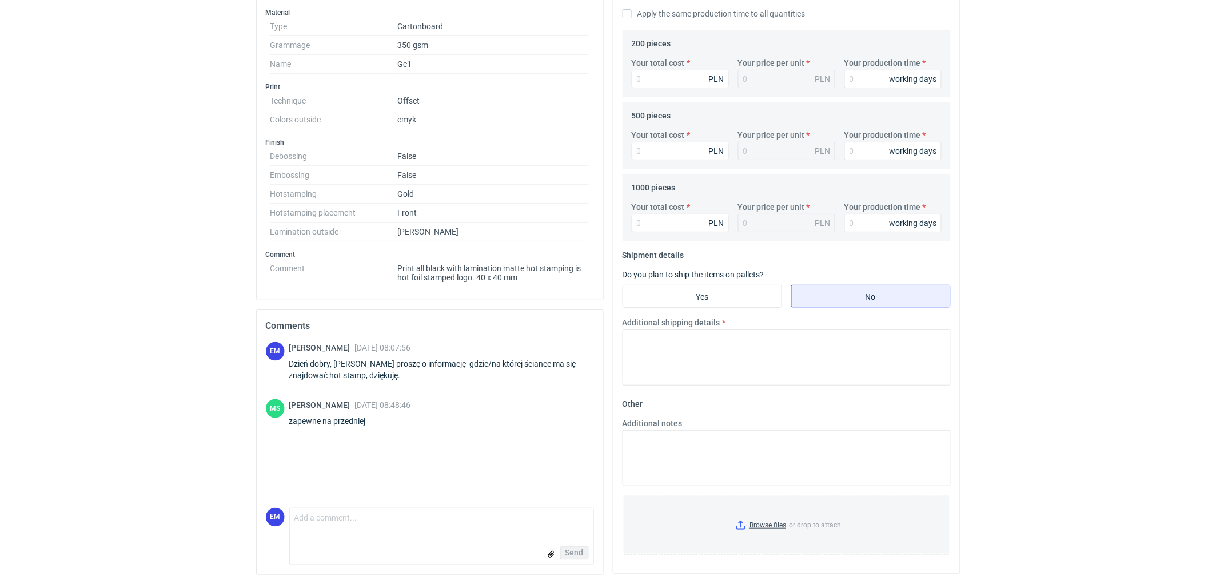 The image size is (1216, 584). Describe the element at coordinates (652, 423) in the screenshot. I see `label: Additional notes` at that location.